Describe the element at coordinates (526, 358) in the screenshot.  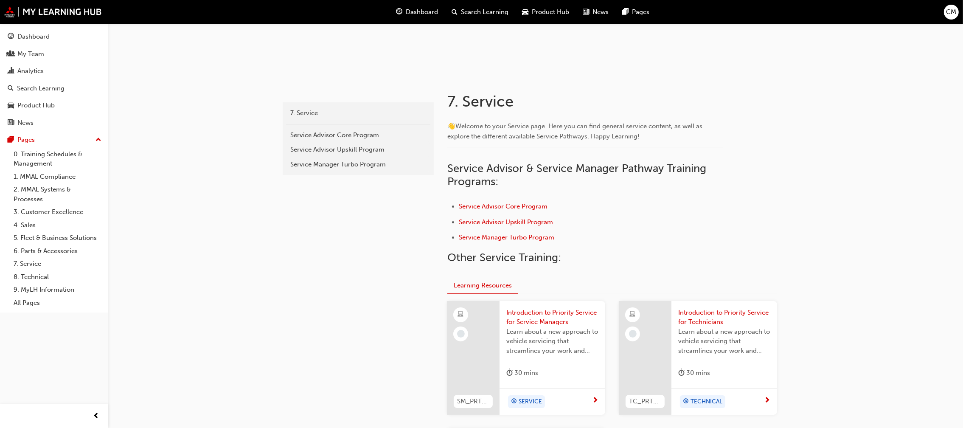
I see `a: SM_PRTYSRVCEIntroduction to Priority Service for Service ManagersLearn about a new approach to ve...` at that location.